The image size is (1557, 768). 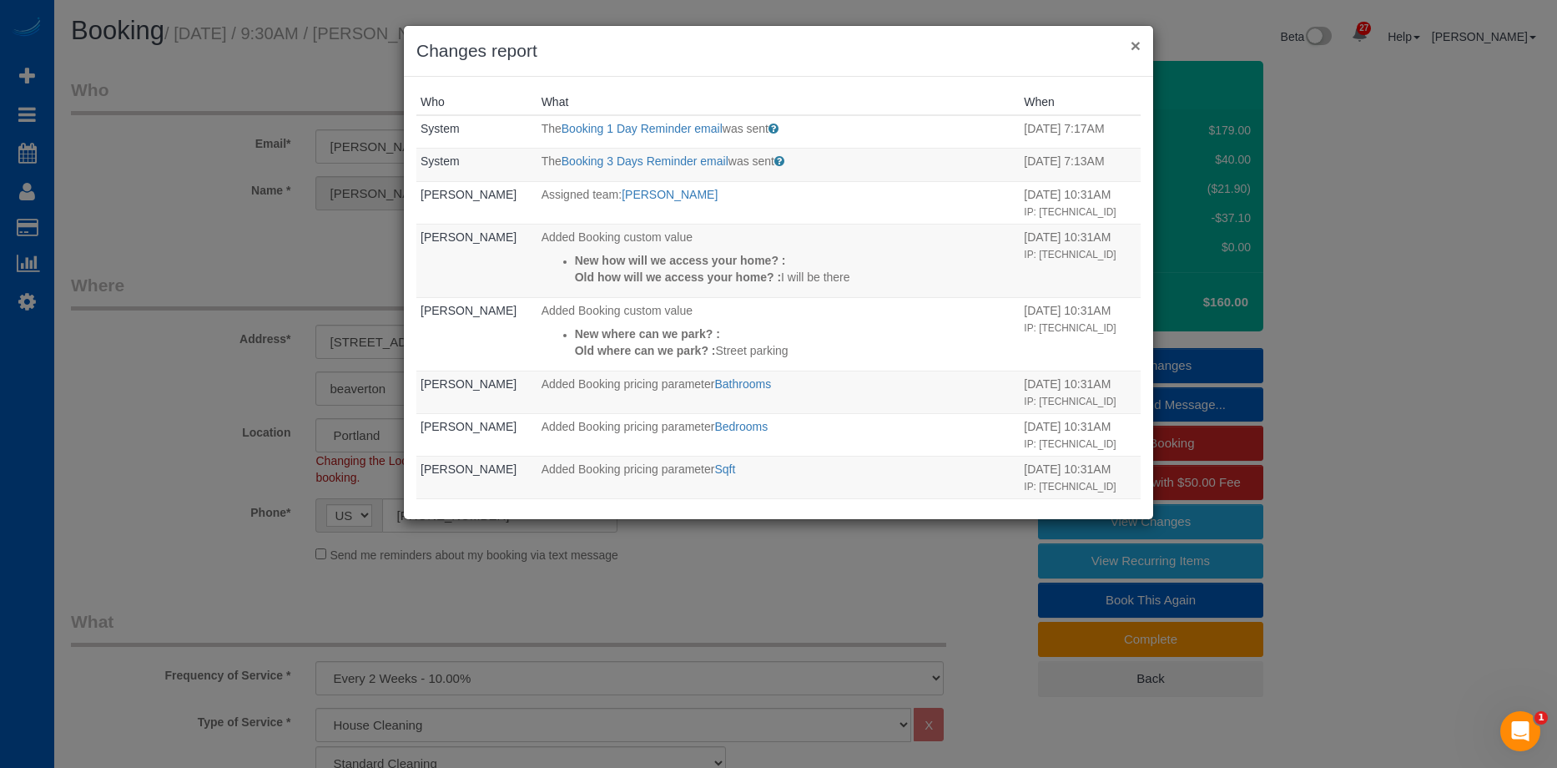 What do you see at coordinates (795, 351) in the screenshot?
I see `p: Street parking` at bounding box center [795, 351].